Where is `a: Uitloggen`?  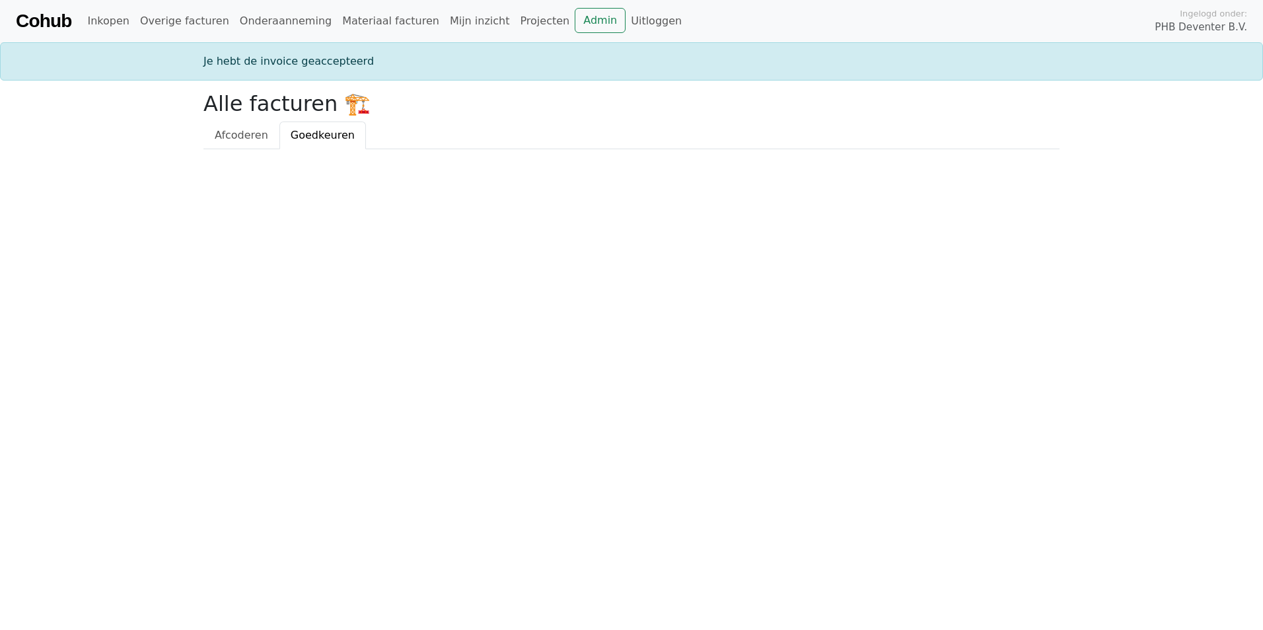 a: Uitloggen is located at coordinates (656, 21).